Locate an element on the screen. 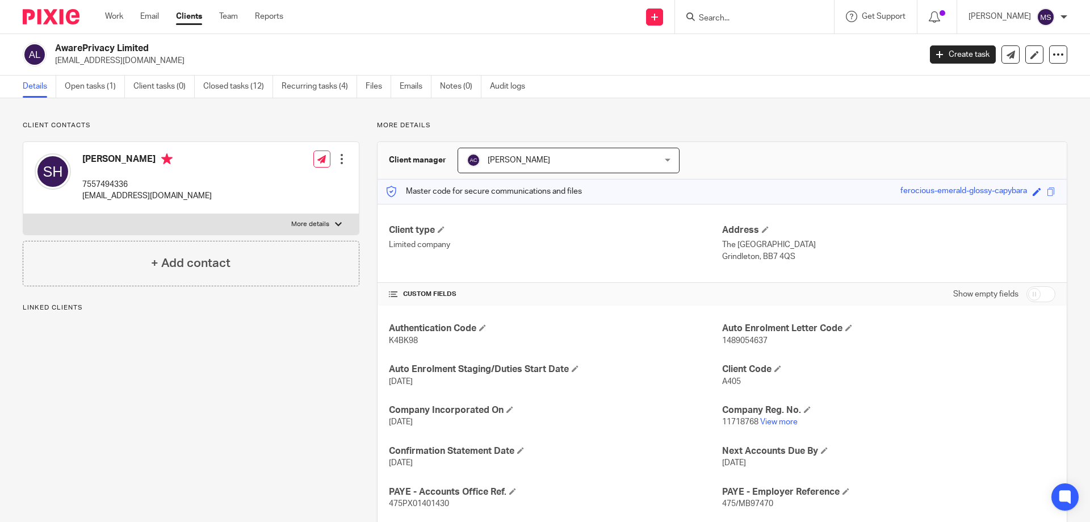  p: Client contacts is located at coordinates (191, 126).